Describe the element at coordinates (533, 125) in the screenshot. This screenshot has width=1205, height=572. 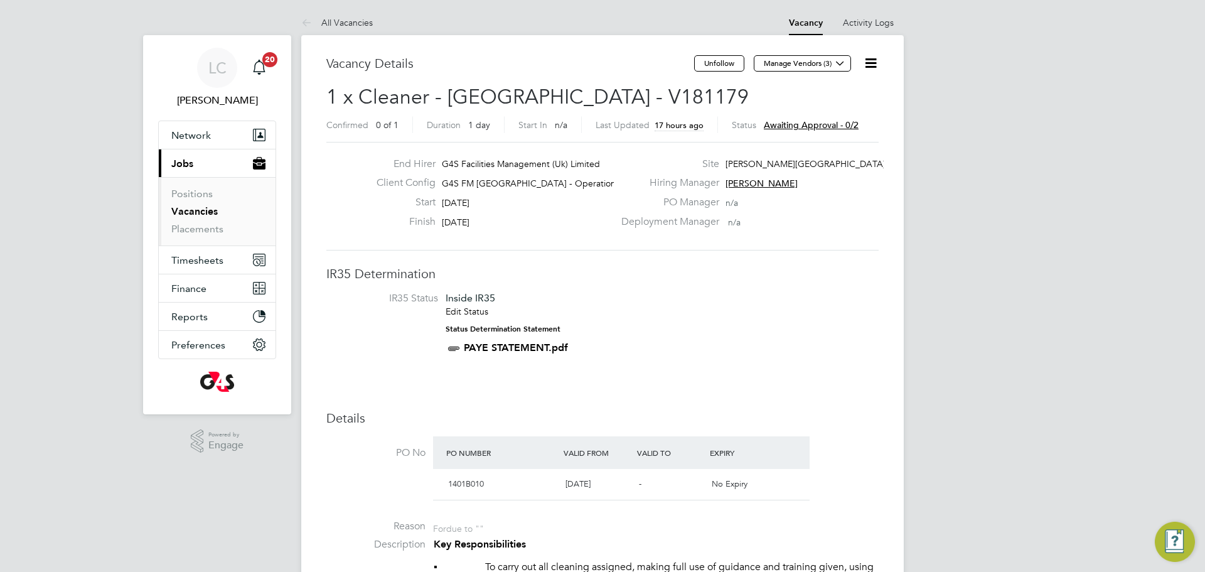
I see `label: Start In` at that location.